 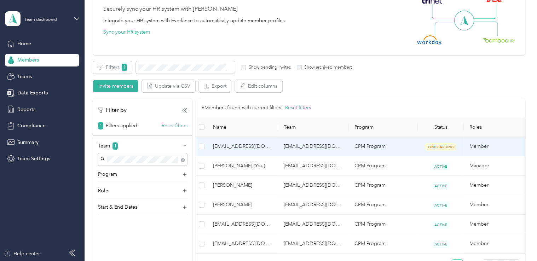 What do you see at coordinates (24, 43) in the screenshot?
I see `span: Home` at bounding box center [24, 43].